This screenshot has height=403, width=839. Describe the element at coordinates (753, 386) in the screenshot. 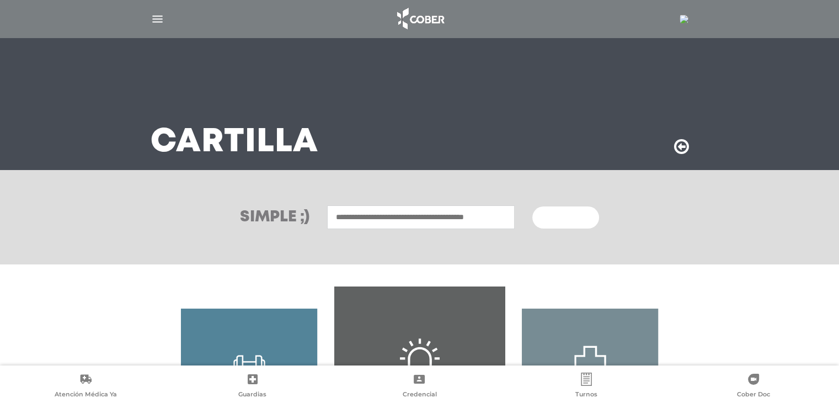

I see `a: Cober Doc` at that location.